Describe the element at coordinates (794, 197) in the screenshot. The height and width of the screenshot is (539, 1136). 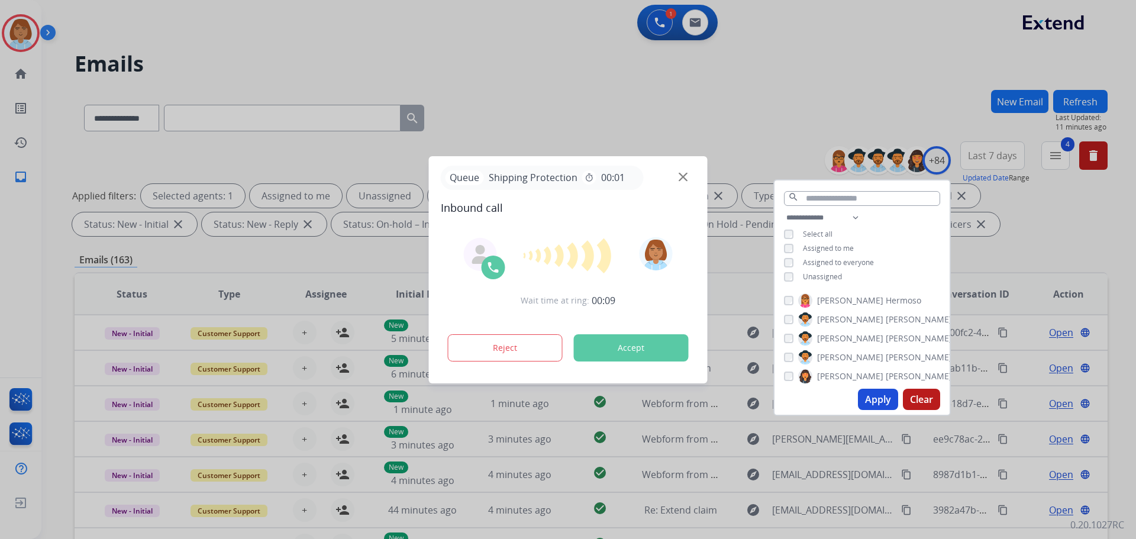
I see `mat-icon: search` at that location.